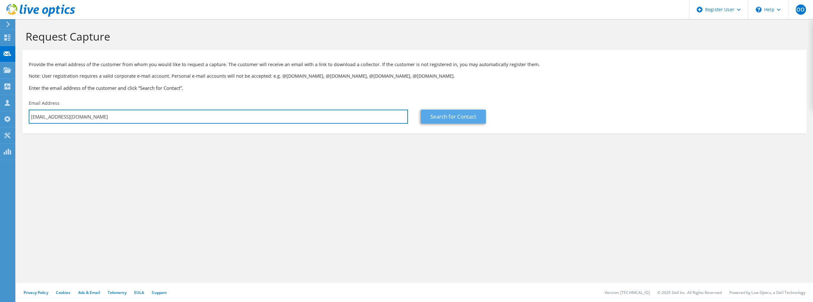  I want to click on svg: \n, so click(759, 10).